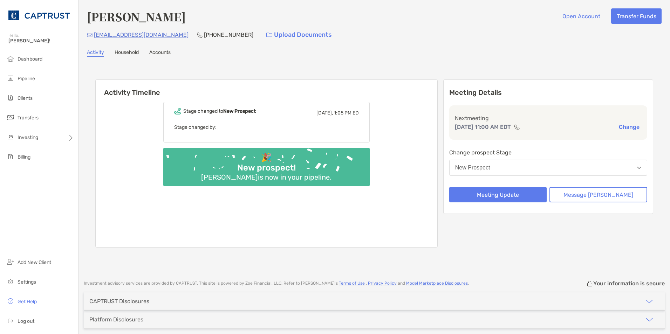 This screenshot has width=670, height=334. Describe the element at coordinates (266, 168) in the screenshot. I see `div: New prospect!` at that location.